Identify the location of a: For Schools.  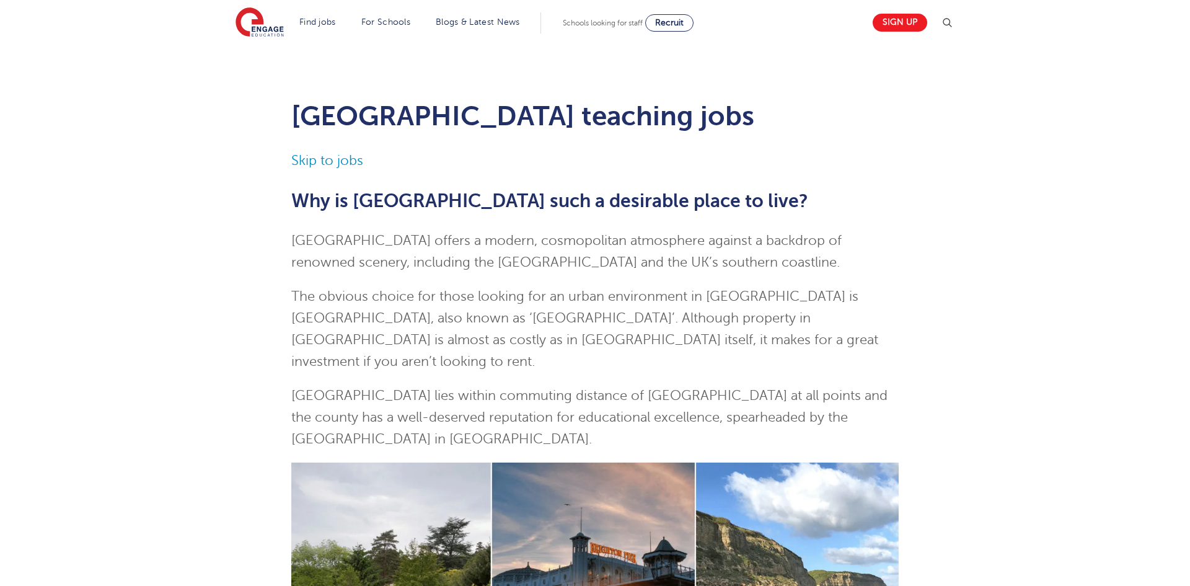
(386, 22).